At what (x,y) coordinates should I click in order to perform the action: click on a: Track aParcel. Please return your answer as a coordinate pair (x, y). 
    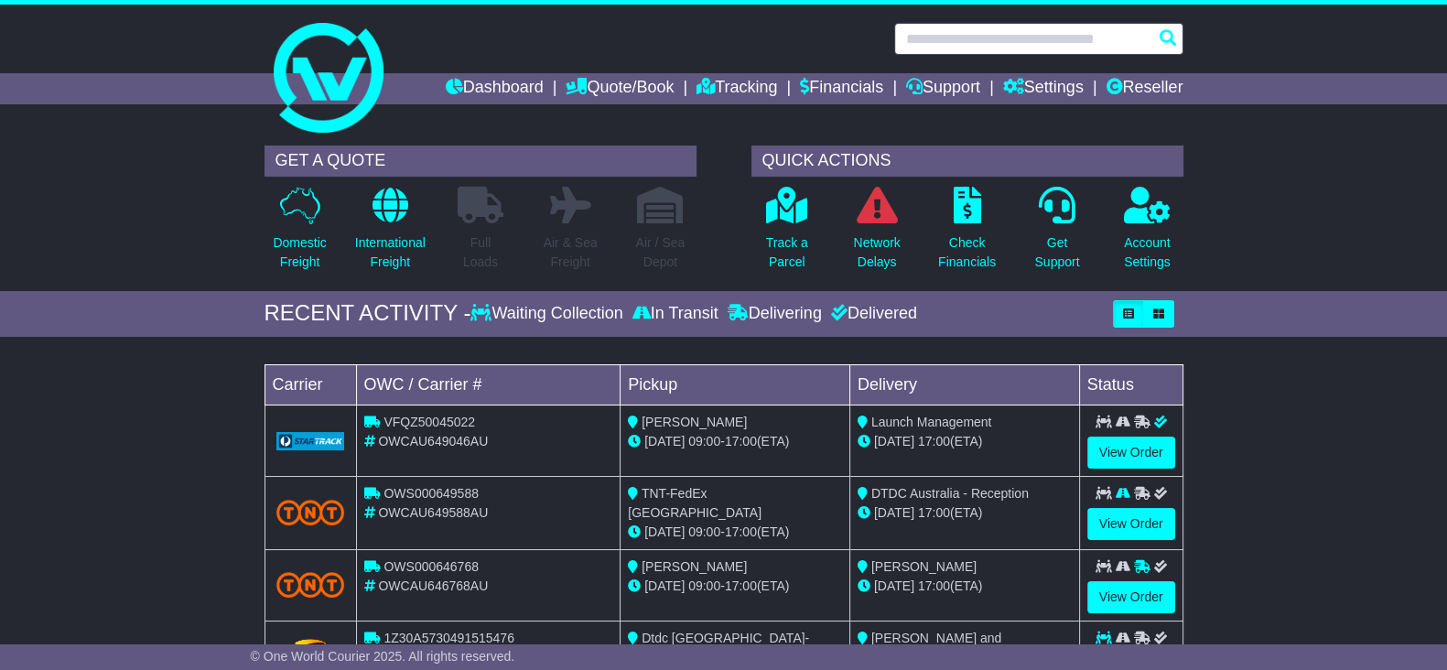
    Looking at the image, I should click on (787, 233).